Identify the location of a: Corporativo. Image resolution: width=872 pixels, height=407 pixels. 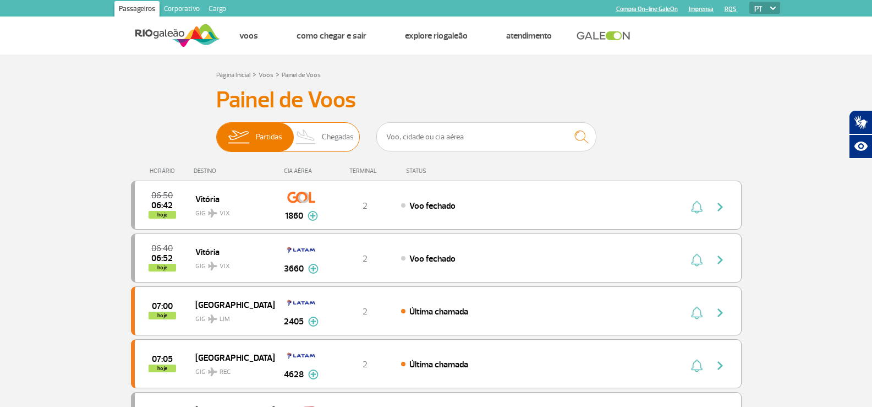
(182, 10).